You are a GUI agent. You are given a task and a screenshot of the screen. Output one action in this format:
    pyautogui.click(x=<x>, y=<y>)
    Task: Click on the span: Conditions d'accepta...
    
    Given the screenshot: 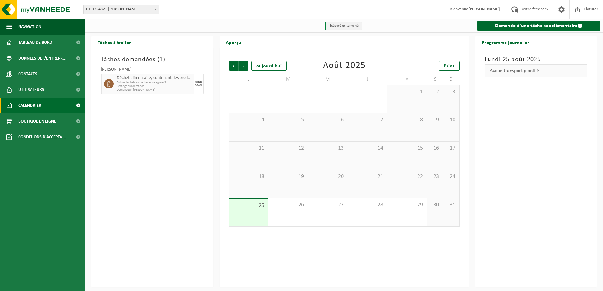 What is the action you would take?
    pyautogui.click(x=42, y=137)
    